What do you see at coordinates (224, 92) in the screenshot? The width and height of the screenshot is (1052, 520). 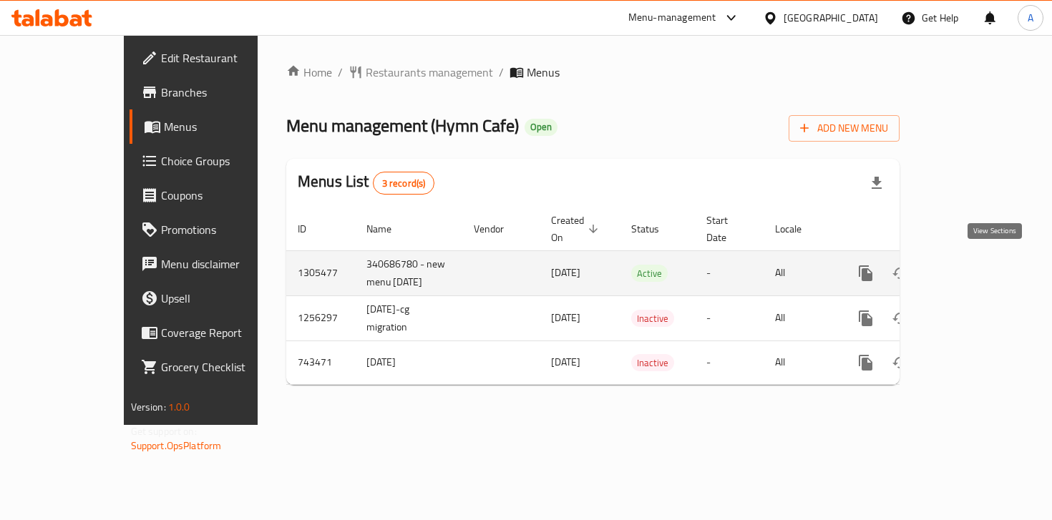 I see `span: Branches` at bounding box center [224, 92].